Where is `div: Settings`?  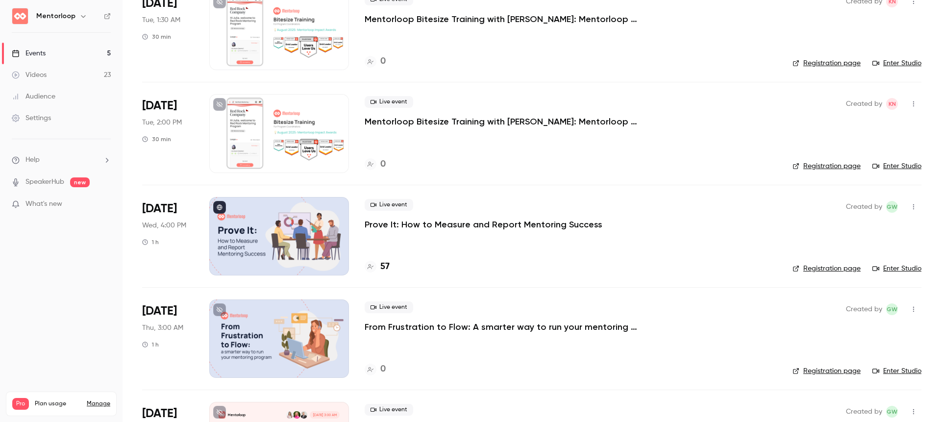 div: Settings is located at coordinates (31, 118).